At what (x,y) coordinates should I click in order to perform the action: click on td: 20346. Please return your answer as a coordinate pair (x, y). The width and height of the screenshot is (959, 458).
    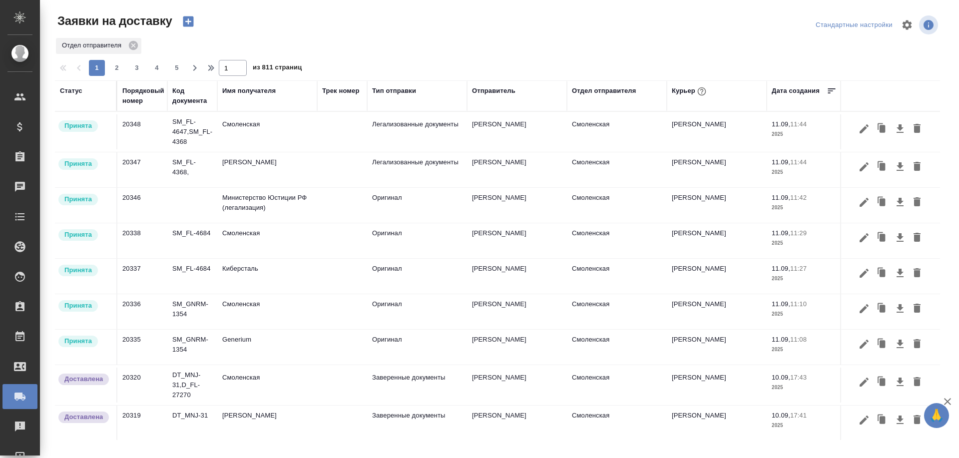
    Looking at the image, I should click on (142, 205).